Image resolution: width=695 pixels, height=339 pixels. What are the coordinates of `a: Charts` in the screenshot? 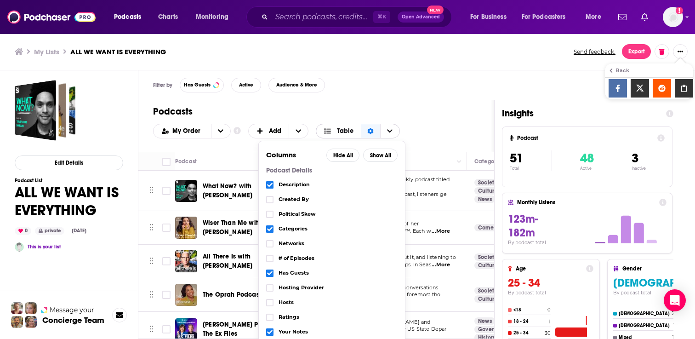 It's located at (168, 17).